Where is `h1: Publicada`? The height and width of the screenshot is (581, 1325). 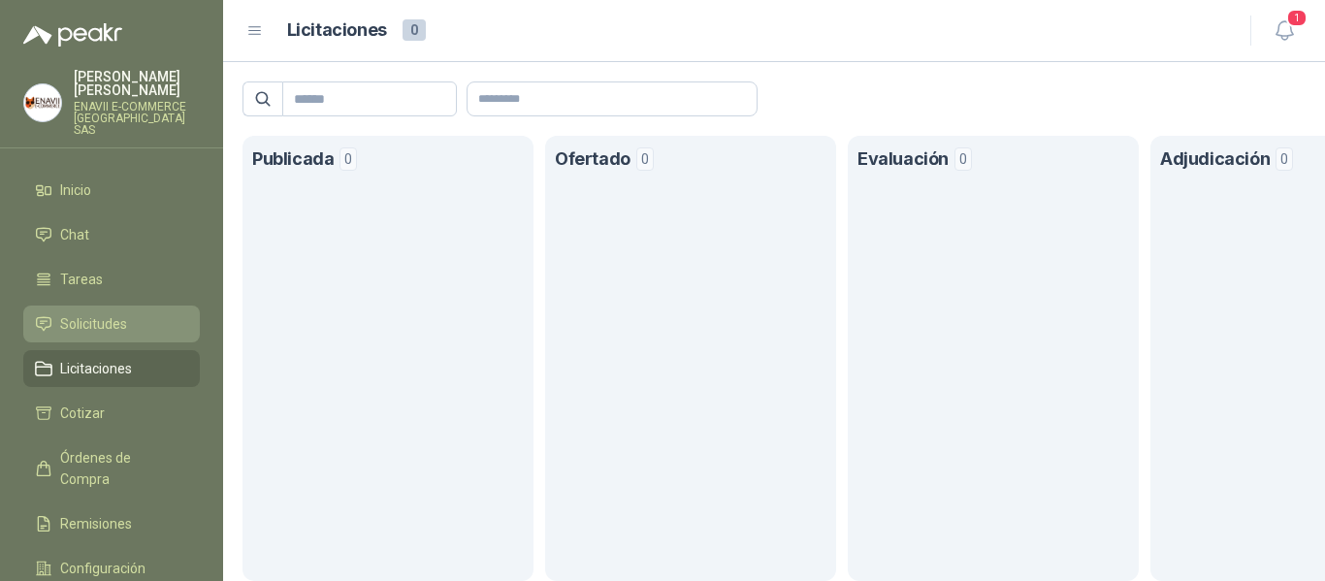 h1: Publicada is located at coordinates (293, 159).